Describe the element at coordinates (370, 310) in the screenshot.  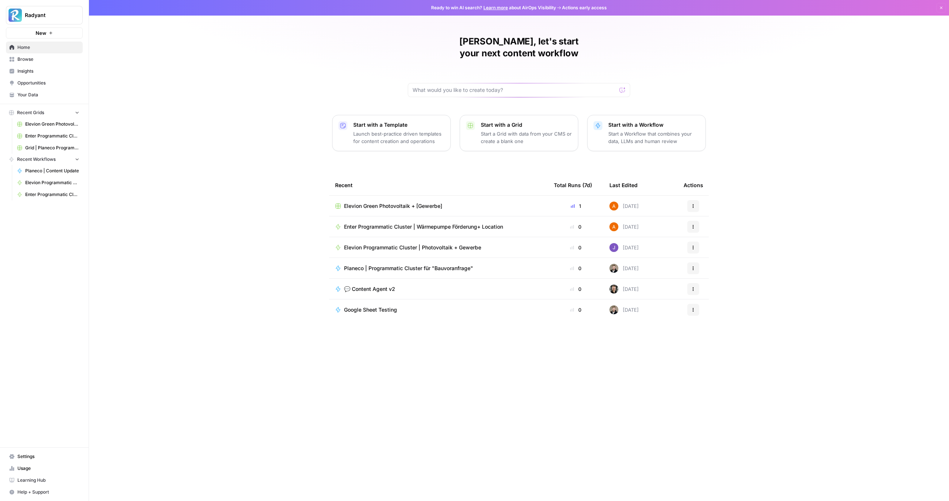
I see `span: Google Sheet Testing` at that location.